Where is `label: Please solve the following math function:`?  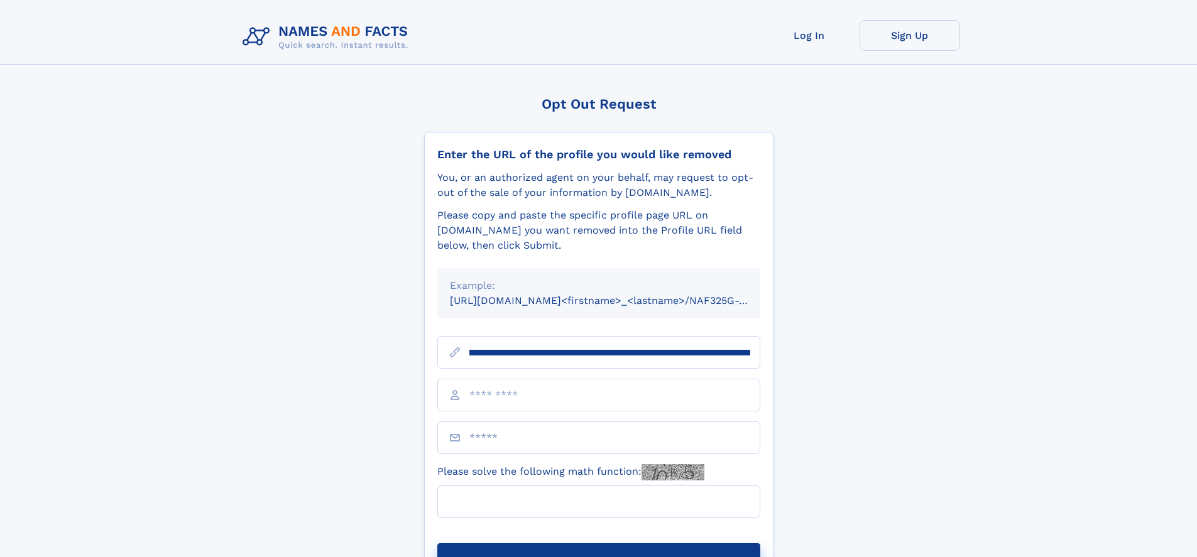 label: Please solve the following math function: is located at coordinates (570, 472).